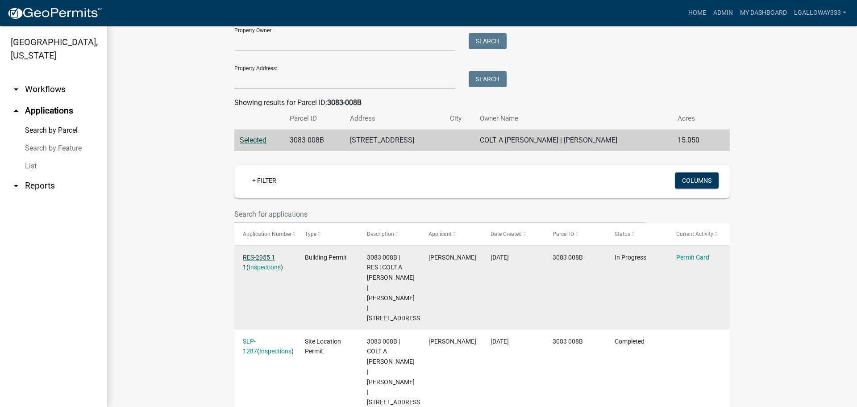 The width and height of the screenshot is (857, 407). I want to click on span: Applicant, so click(440, 234).